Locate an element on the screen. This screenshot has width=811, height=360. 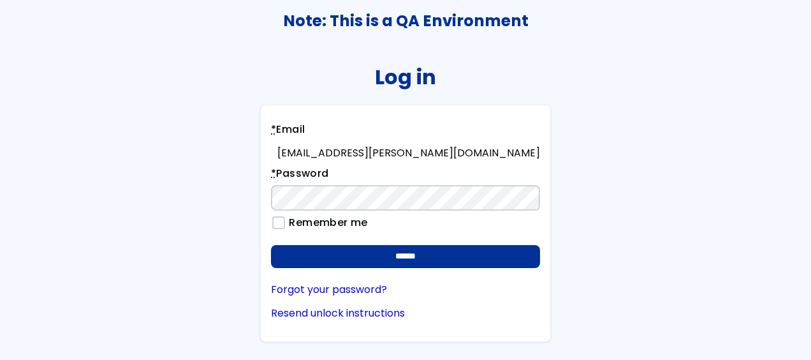
h2: Log in is located at coordinates (406, 77).